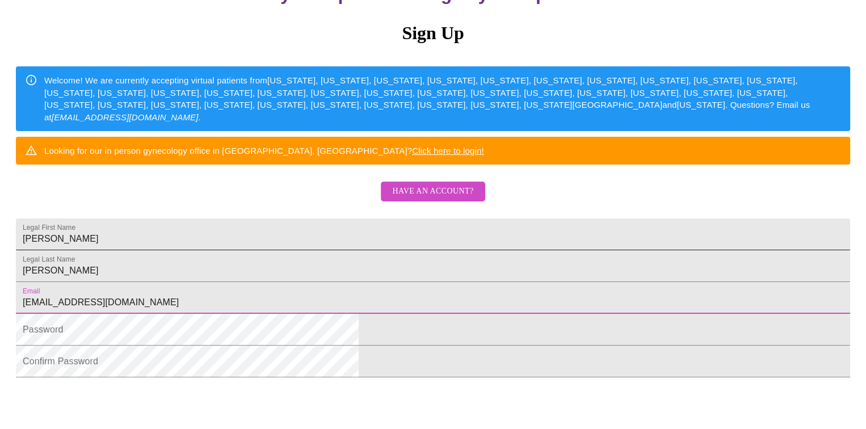 This screenshot has height=429, width=866. I want to click on a: Click here to login!, so click(448, 150).